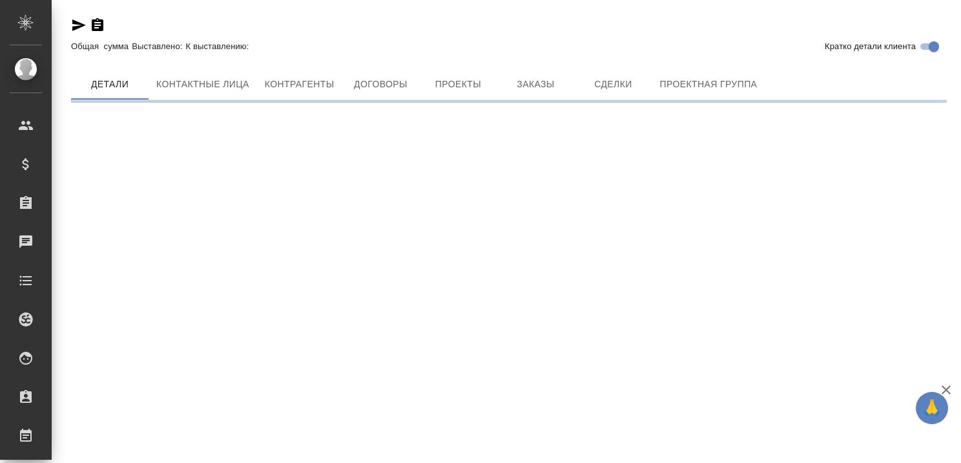  Describe the element at coordinates (98, 25) in the screenshot. I see `button: Скопировать ссылку` at that location.